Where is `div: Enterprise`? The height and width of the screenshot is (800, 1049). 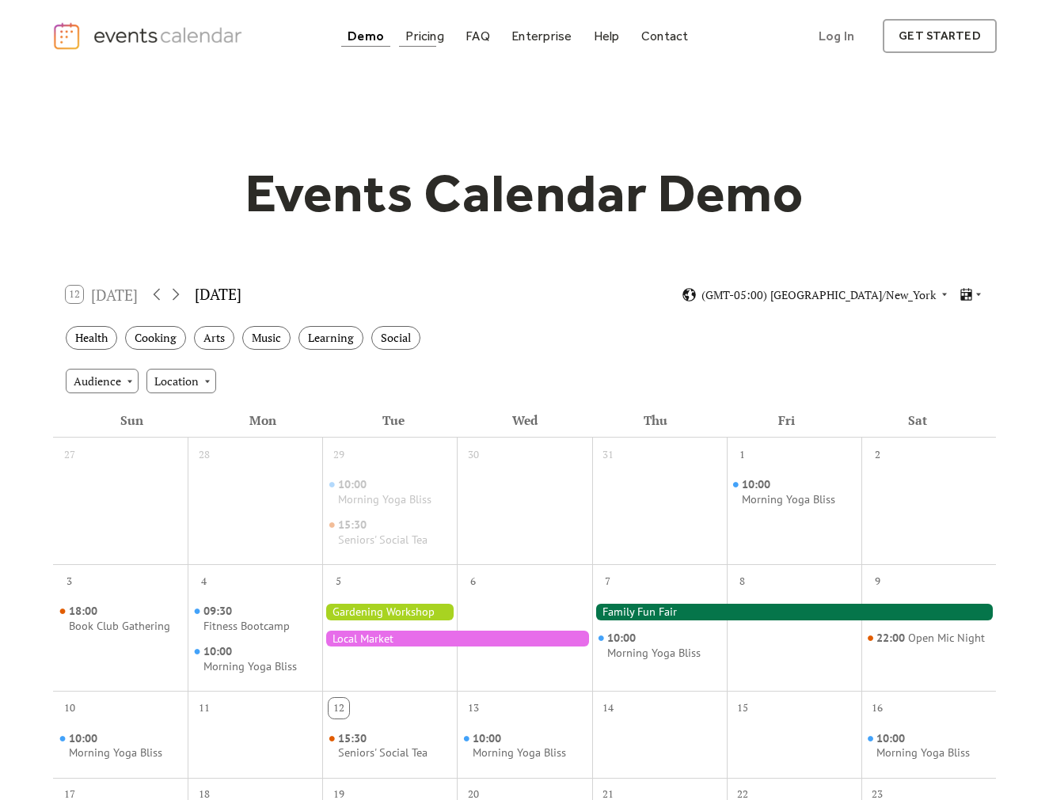
div: Enterprise is located at coordinates (541, 36).